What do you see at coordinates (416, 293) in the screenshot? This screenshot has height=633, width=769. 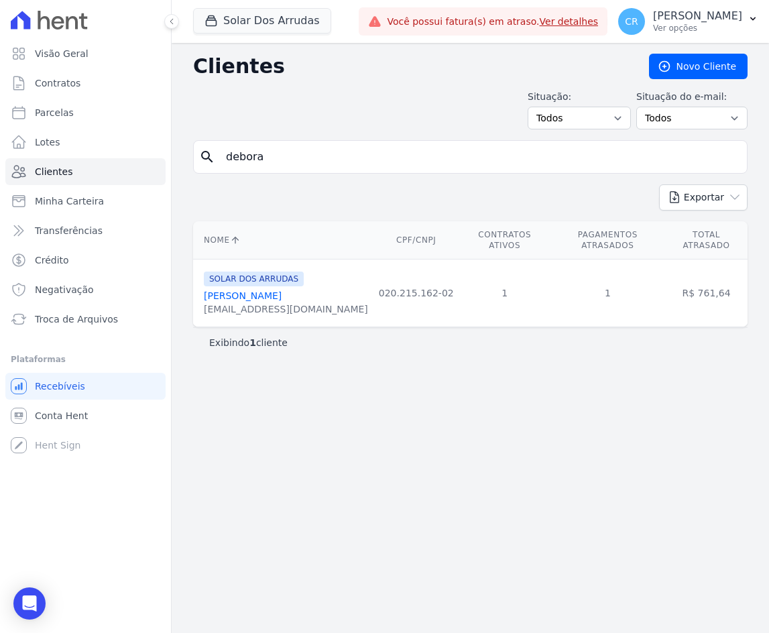 I see `td: 020.215.162-02` at bounding box center [416, 293].